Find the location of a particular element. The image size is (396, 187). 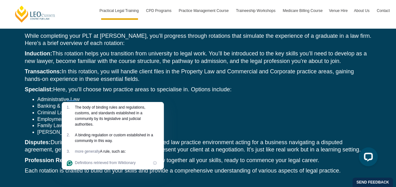

a: CPD Programs is located at coordinates (159, 11).